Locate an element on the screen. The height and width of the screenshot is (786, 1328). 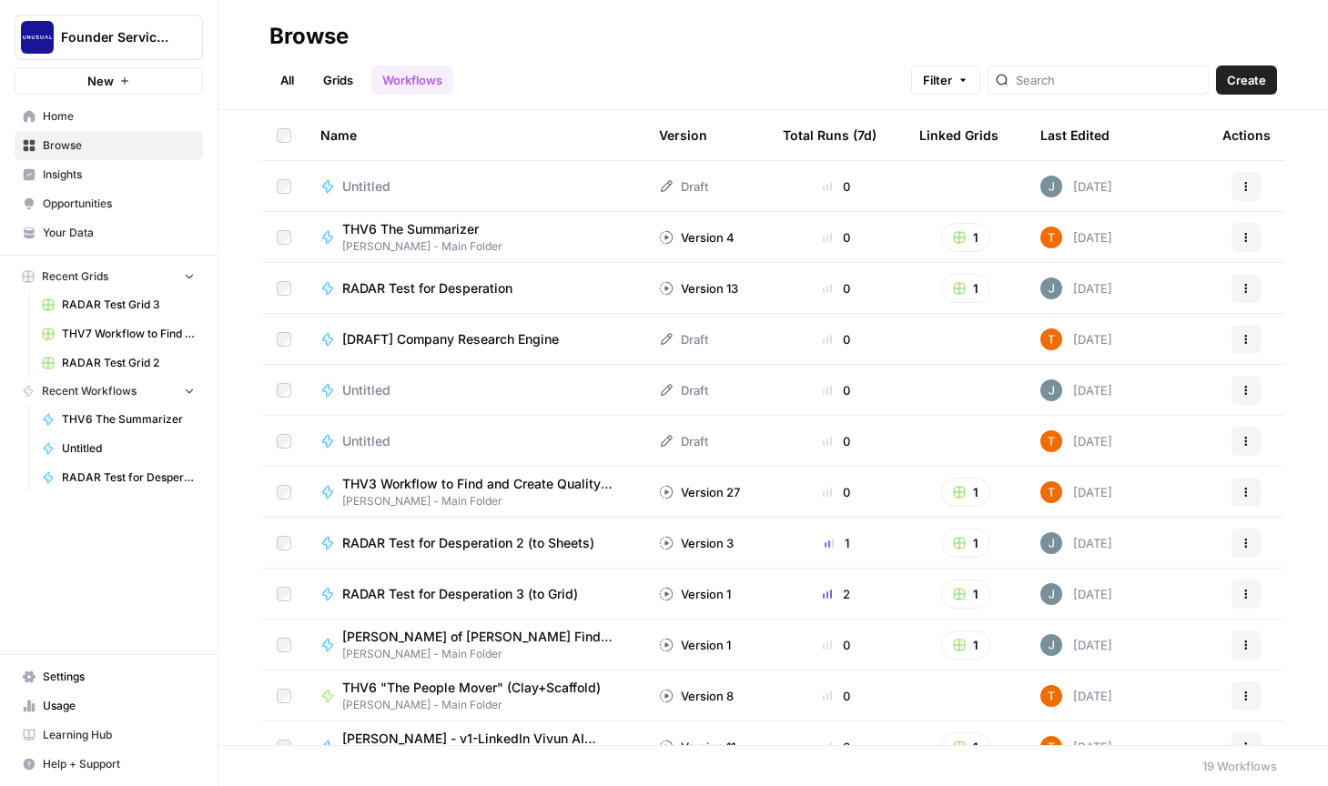
div: Version is located at coordinates (683, 135).